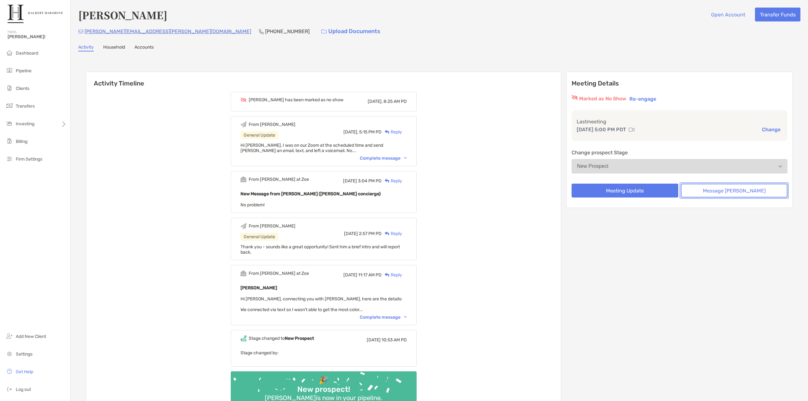  What do you see at coordinates (24, 71) in the screenshot?
I see `span: Pipeline` at bounding box center [24, 71].